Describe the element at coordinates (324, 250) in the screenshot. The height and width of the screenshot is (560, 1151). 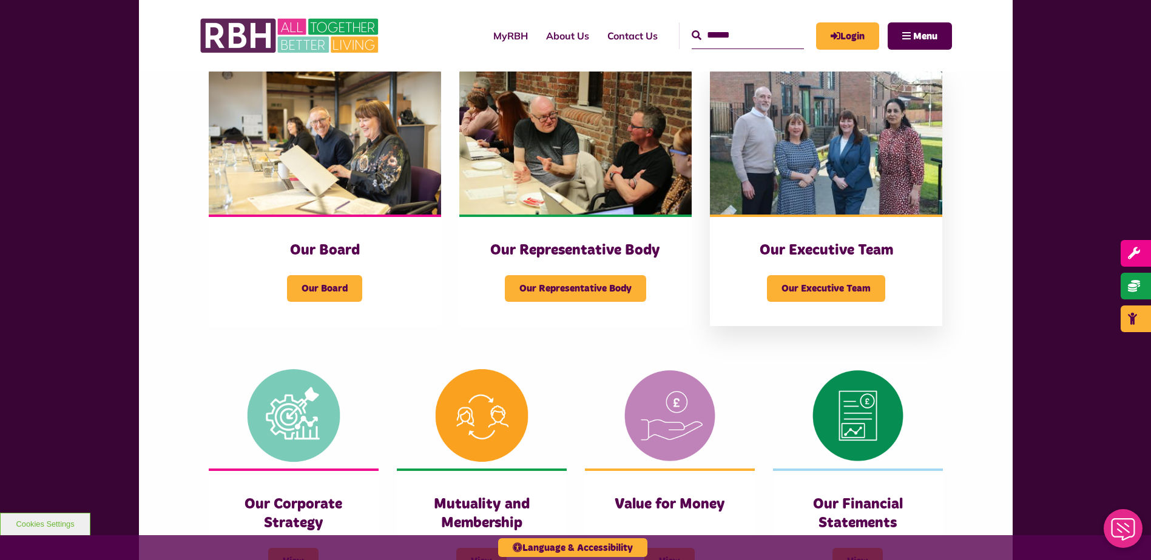
I see `h3: Our Board` at that location.